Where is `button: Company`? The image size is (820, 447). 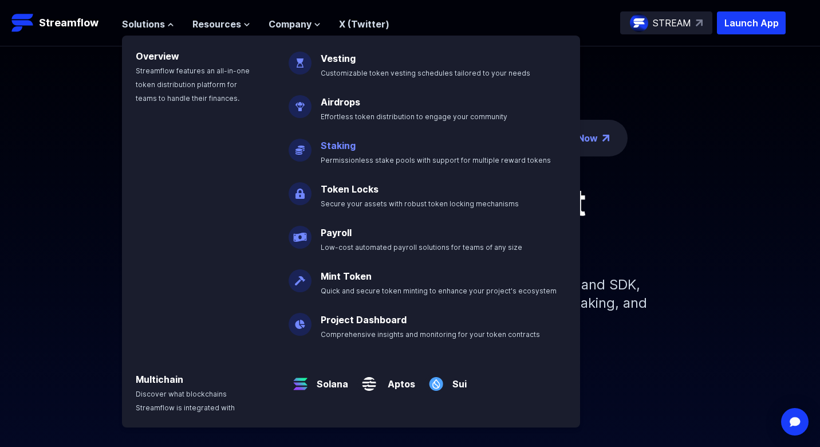
button: Company is located at coordinates (294, 24).